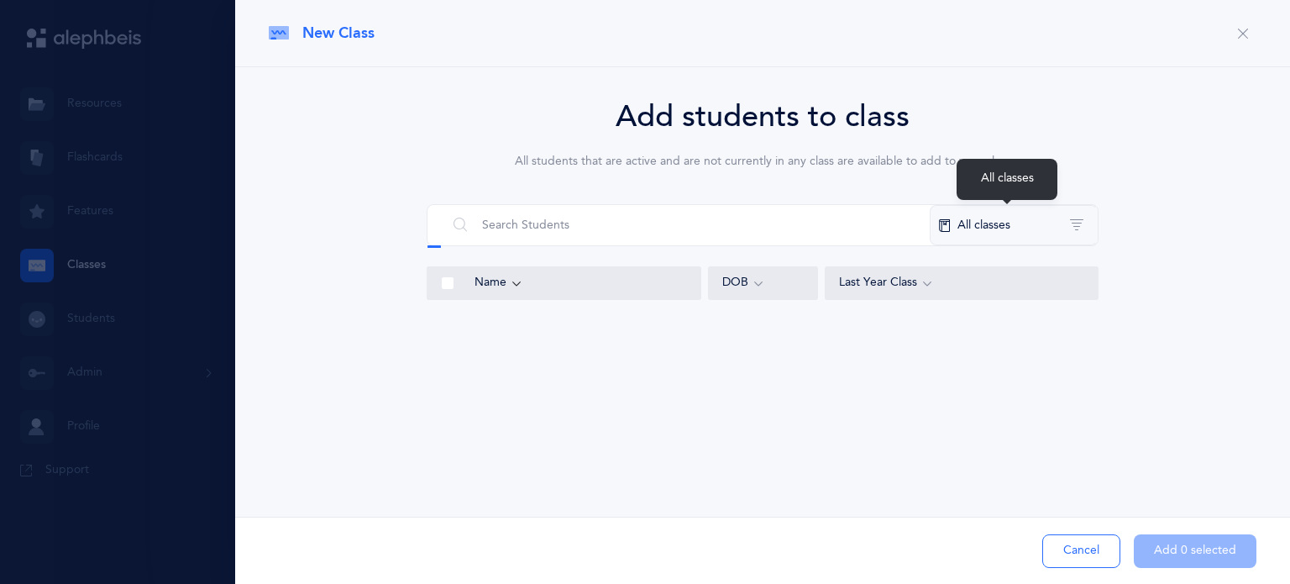 The width and height of the screenshot is (1290, 584). I want to click on button: Cancel, so click(1081, 551).